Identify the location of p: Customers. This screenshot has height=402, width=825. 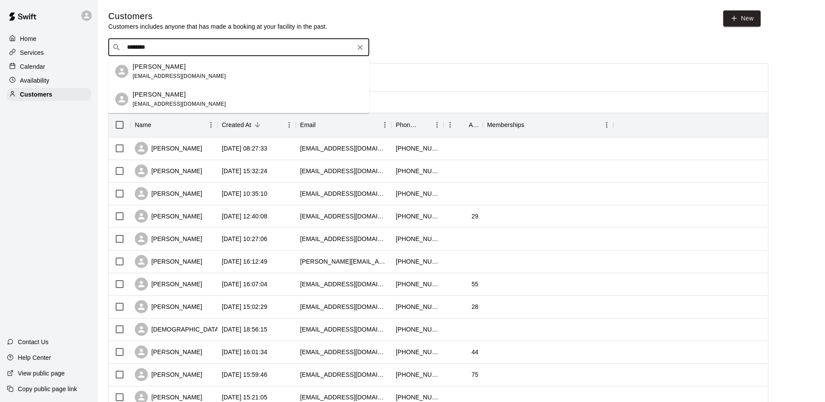
(36, 94).